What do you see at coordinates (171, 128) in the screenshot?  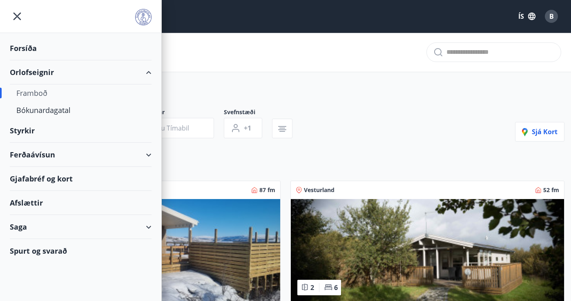 I see `button: Veldu tímabil` at bounding box center [171, 128].